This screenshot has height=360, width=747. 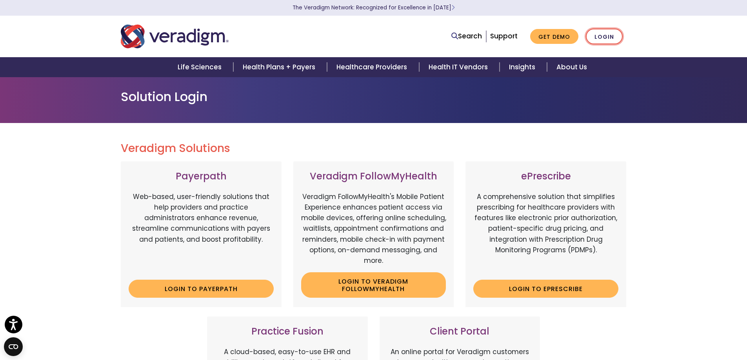 What do you see at coordinates (546, 289) in the screenshot?
I see `a: Login to ePrescribe` at bounding box center [546, 289].